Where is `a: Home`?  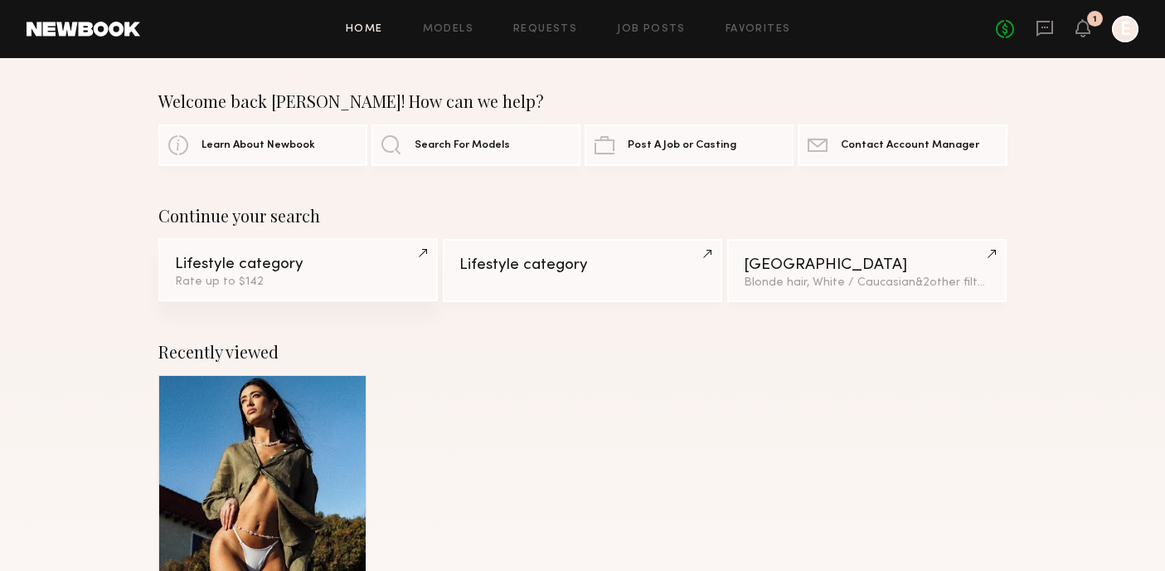
a: Home is located at coordinates (364, 29).